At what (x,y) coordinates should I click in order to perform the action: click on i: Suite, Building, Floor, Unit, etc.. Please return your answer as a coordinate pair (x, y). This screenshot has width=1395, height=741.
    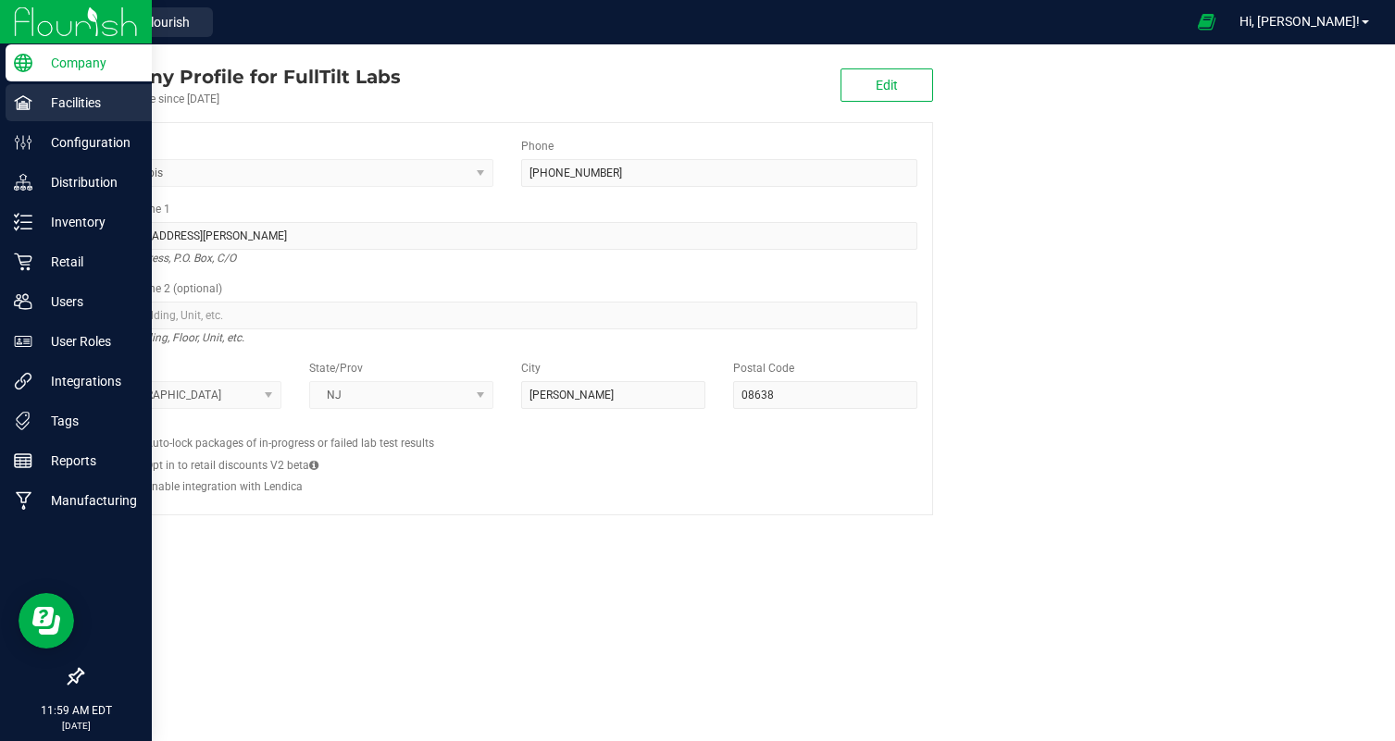
    Looking at the image, I should click on (170, 338).